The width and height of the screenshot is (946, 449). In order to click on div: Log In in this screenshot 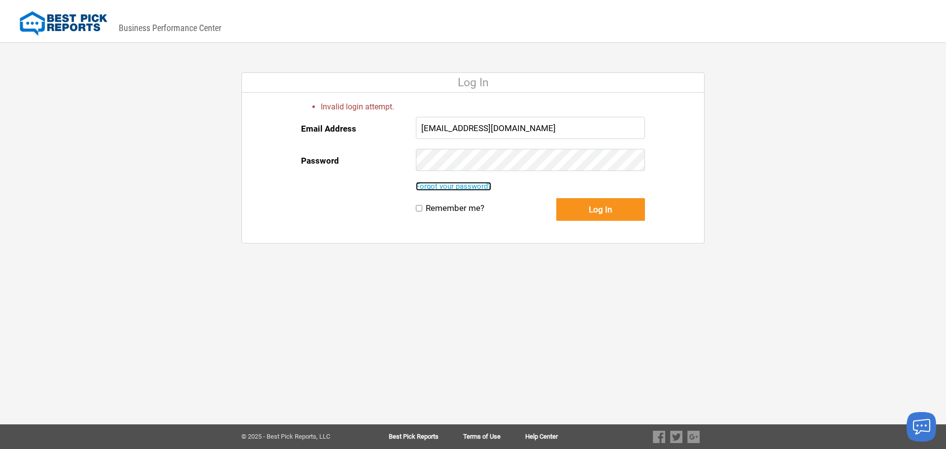, I will do `click(473, 83)`.